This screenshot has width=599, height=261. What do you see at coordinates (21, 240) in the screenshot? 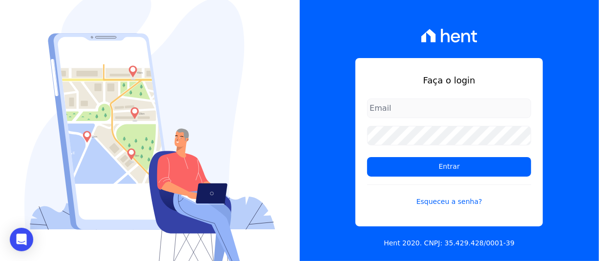
I see `div: Open Intercom Messenger` at bounding box center [21, 240].